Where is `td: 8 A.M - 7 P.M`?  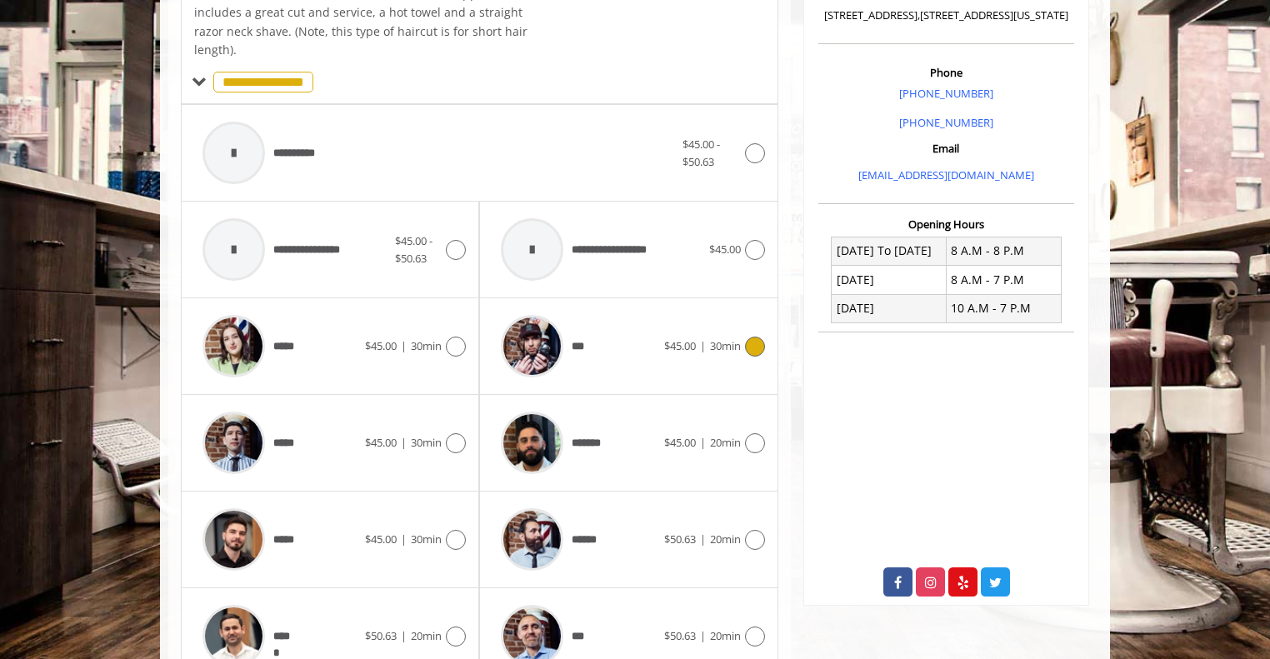
td: 8 A.M - 7 P.M is located at coordinates (1004, 280).